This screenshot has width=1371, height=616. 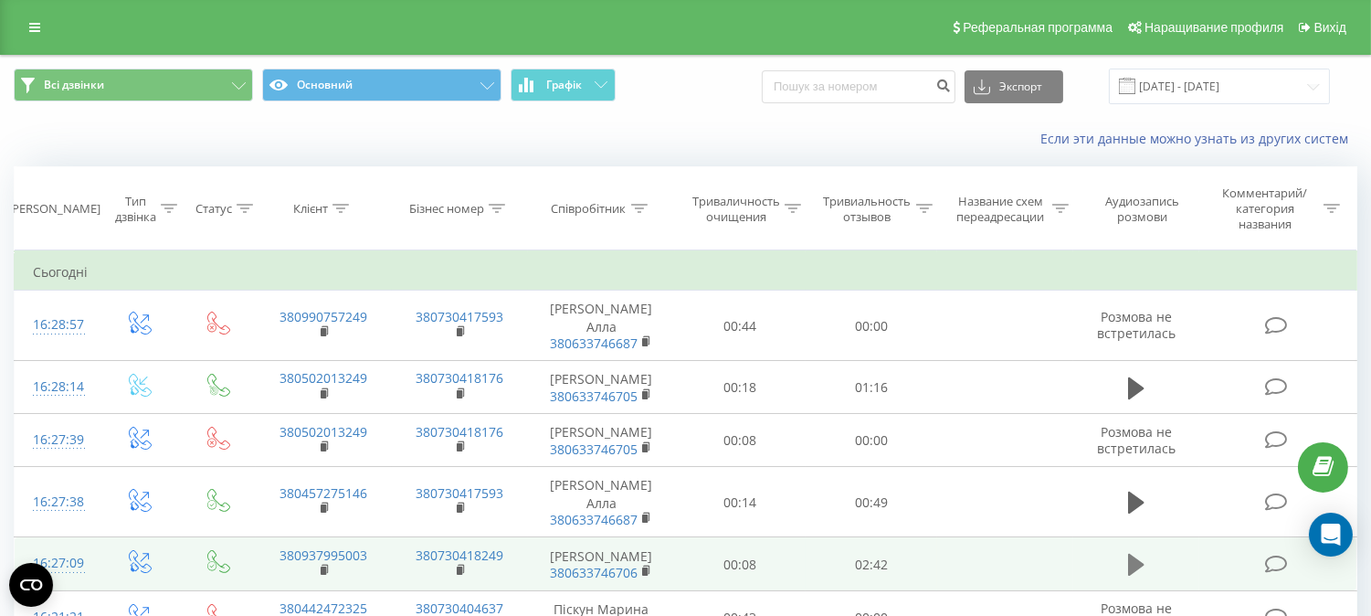 What do you see at coordinates (736, 208) in the screenshot?
I see `font: Триваличность очищения` at bounding box center [736, 208].